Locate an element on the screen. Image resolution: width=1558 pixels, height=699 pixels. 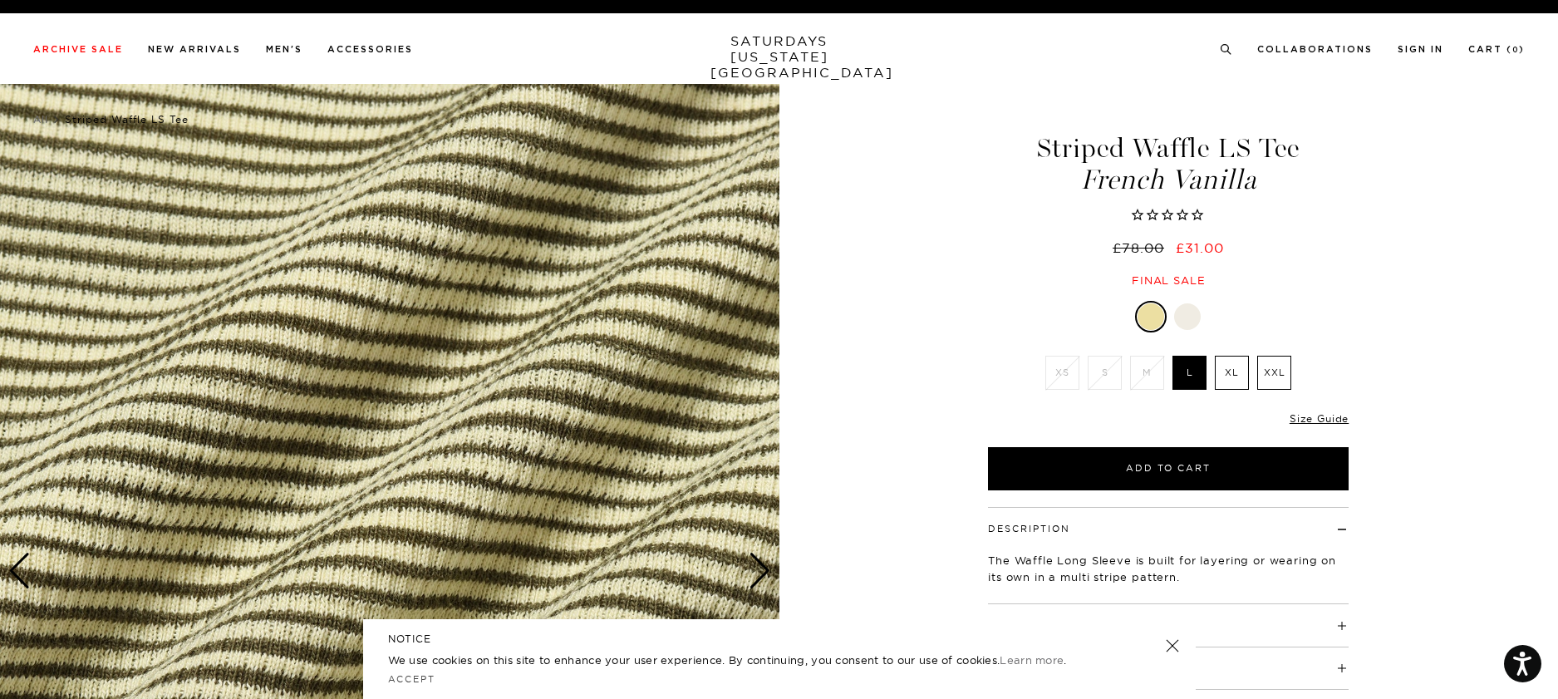
a: Men's is located at coordinates (284, 49).